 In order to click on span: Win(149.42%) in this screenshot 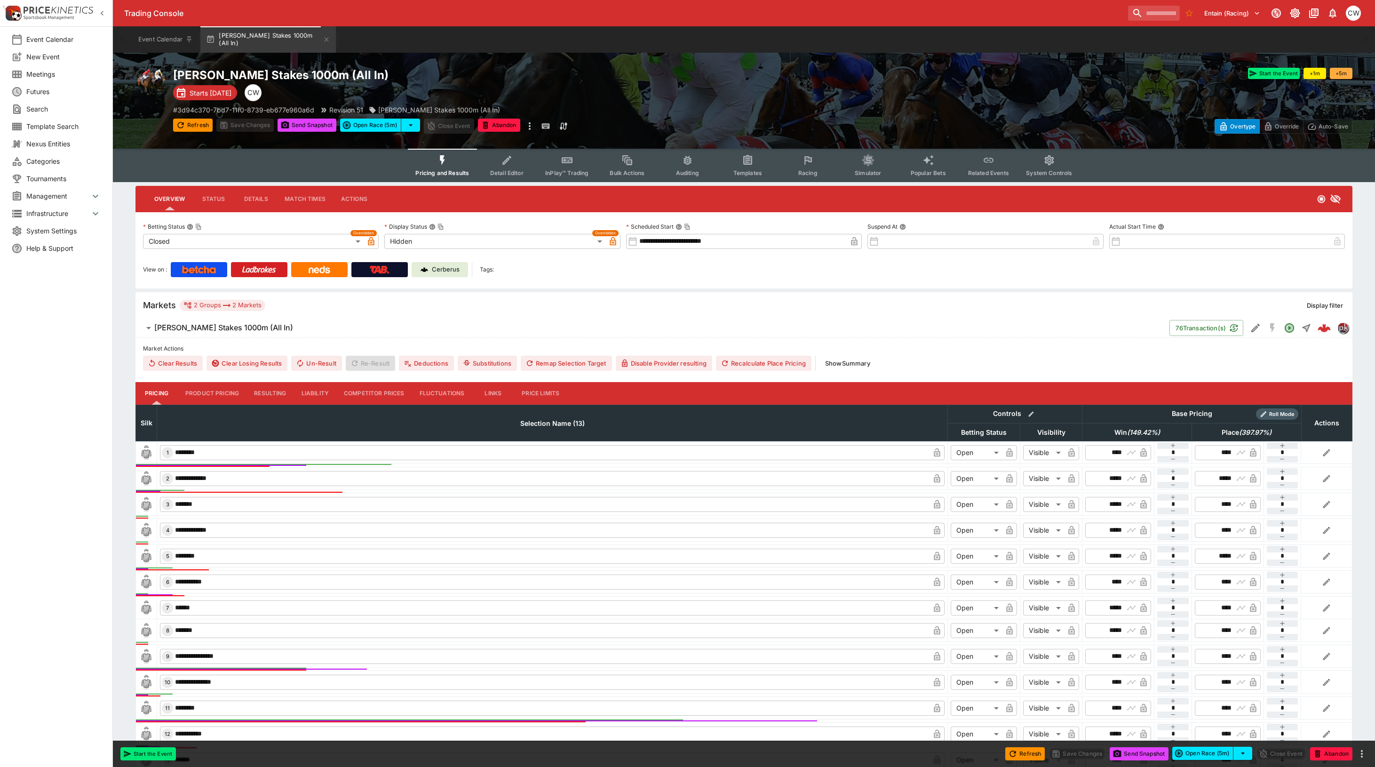, I will do `click(1137, 432)`.